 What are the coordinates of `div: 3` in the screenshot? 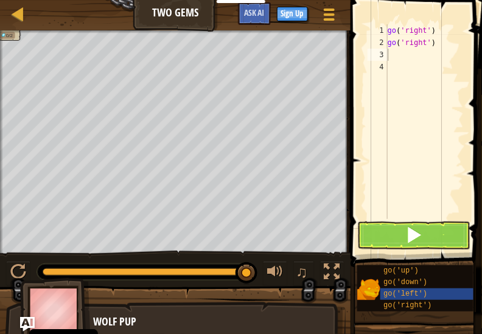 It's located at (377, 55).